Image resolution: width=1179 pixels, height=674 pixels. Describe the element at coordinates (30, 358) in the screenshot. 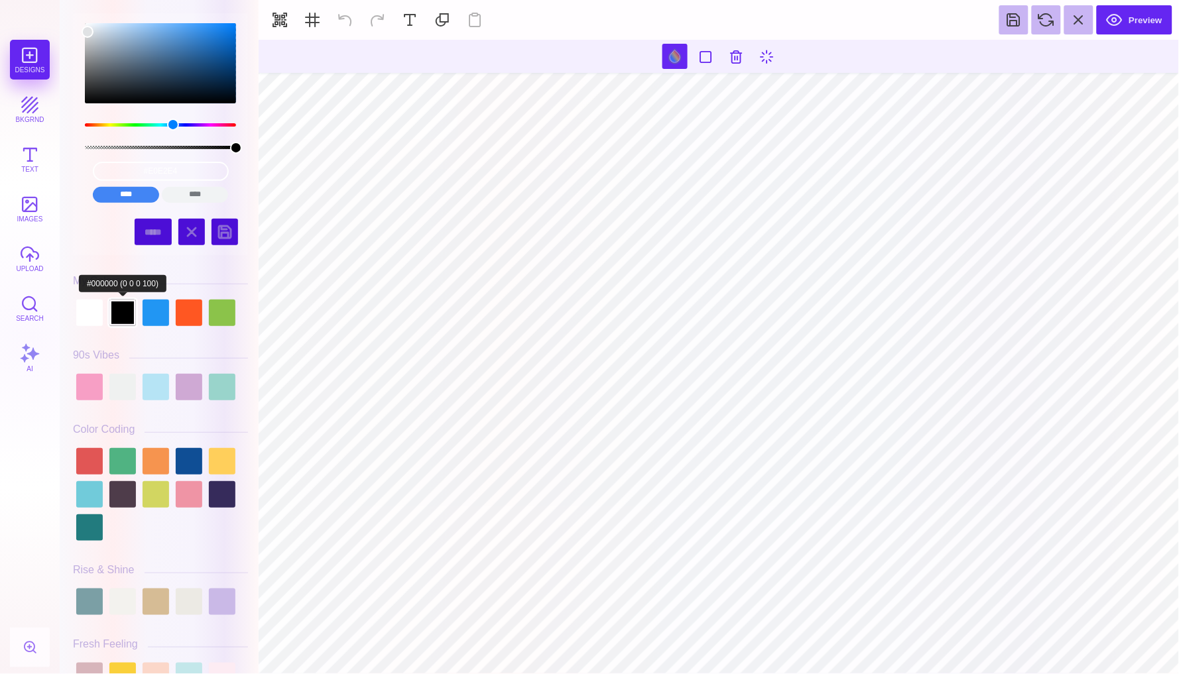

I see `button: AI` at that location.